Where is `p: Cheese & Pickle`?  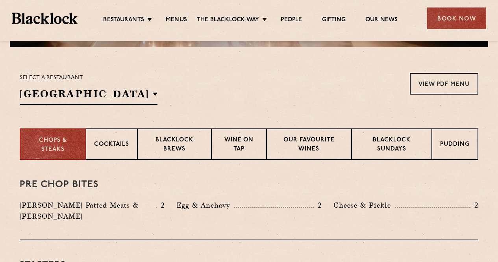 p: Cheese & Pickle is located at coordinates (364, 205).